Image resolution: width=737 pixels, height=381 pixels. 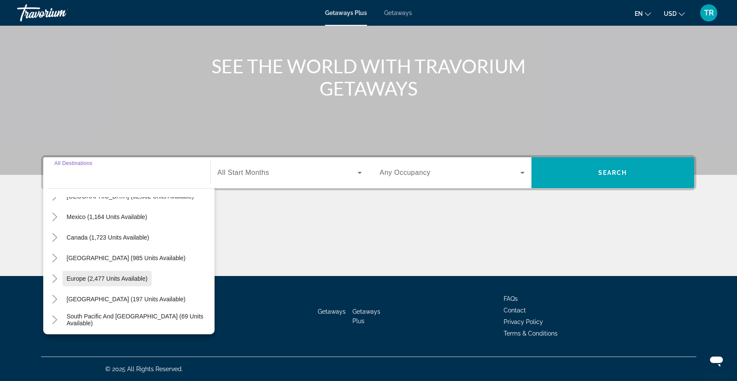 I want to click on button: Toggle Australia (197 units available), so click(x=55, y=299).